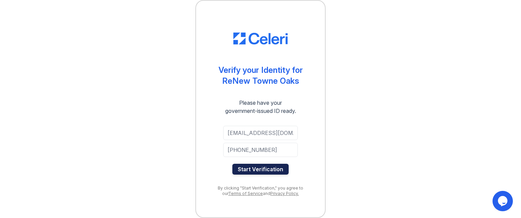 The width and height of the screenshot is (521, 218). I want to click on div: Please have your government-issued ID ready., so click(261, 107).